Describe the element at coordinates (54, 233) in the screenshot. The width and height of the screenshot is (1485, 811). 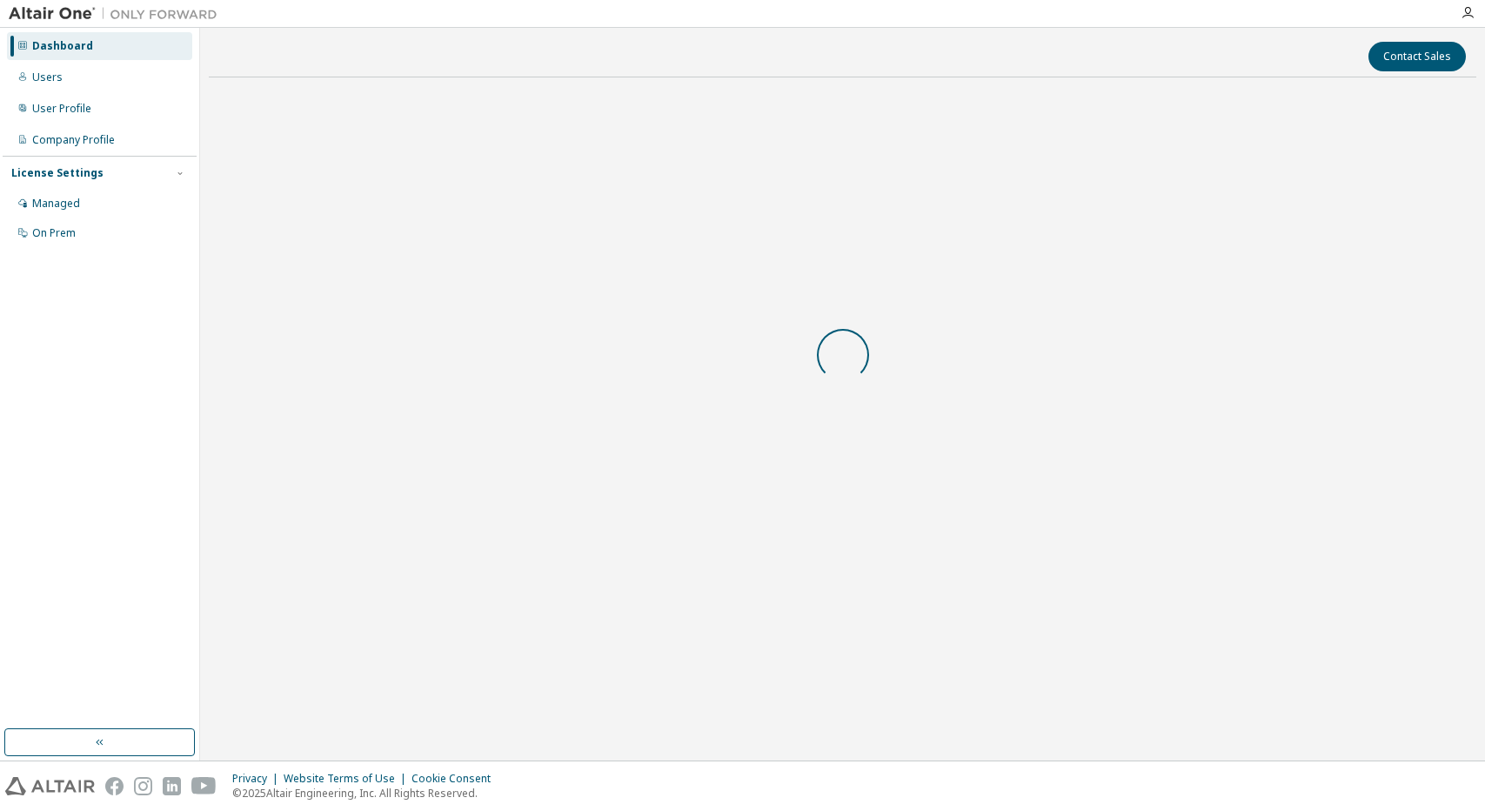
I see `div: On Prem` at that location.